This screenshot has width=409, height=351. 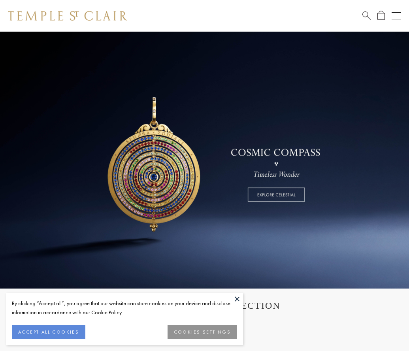 What do you see at coordinates (49, 332) in the screenshot?
I see `button: ACCEPT ALL COOKIES` at bounding box center [49, 332].